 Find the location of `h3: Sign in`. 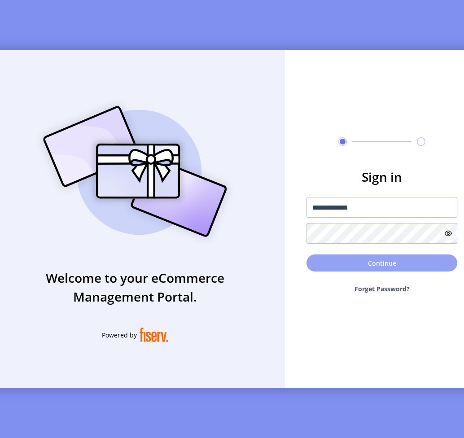

h3: Sign in is located at coordinates (382, 177).